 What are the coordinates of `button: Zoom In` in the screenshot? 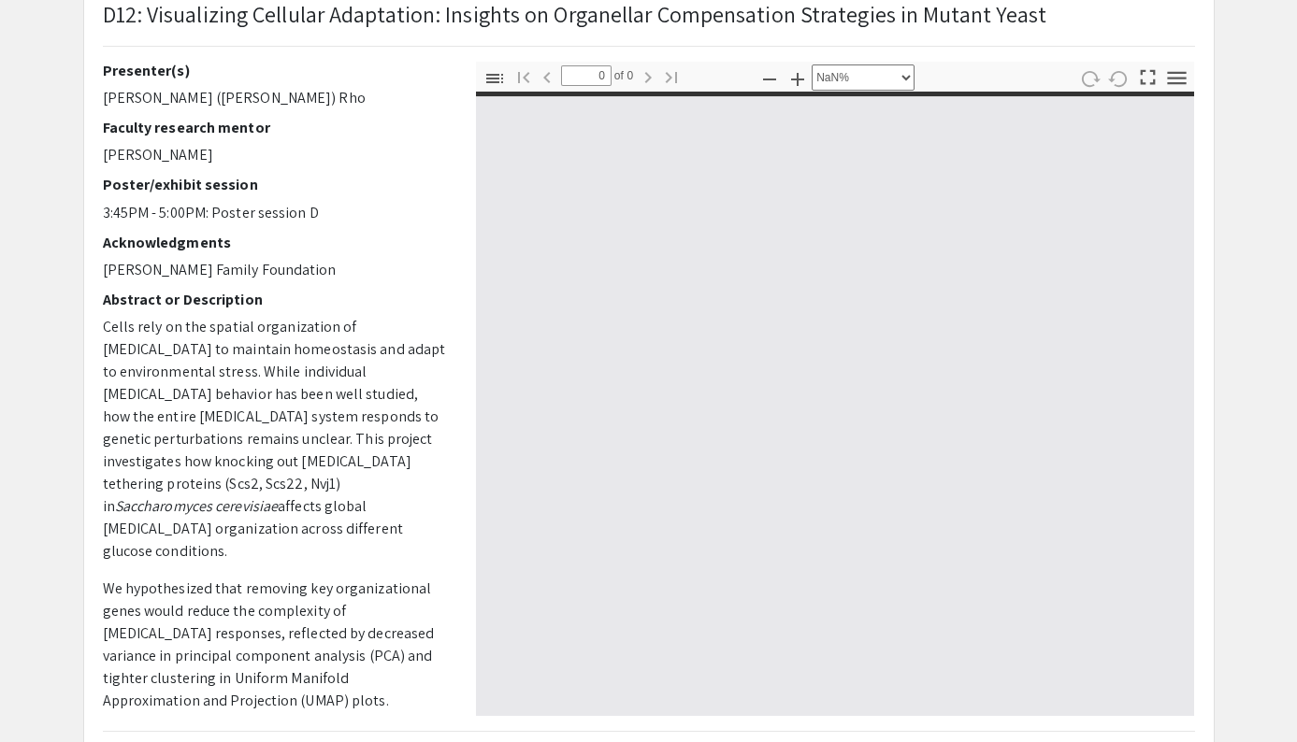 It's located at (797, 78).